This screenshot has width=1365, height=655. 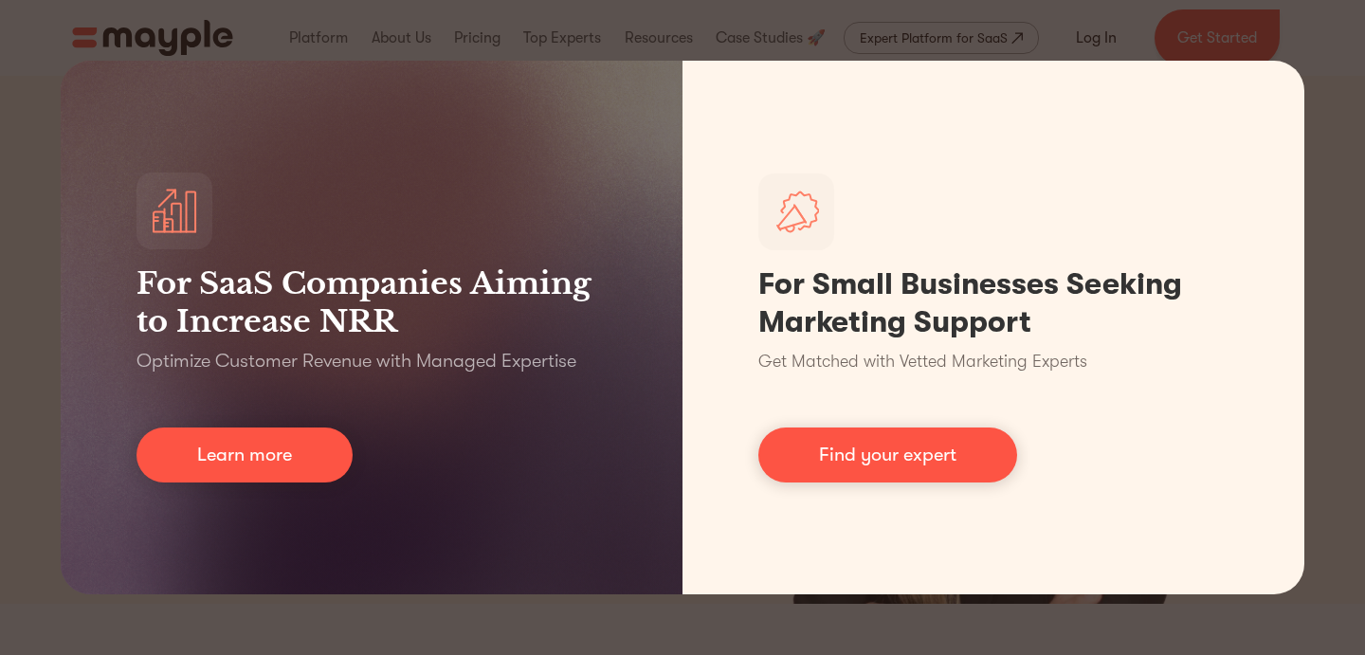 What do you see at coordinates (372, 302) in the screenshot?
I see `h3: For SaaS Companies Aiming to Increase NRR` at bounding box center [372, 302].